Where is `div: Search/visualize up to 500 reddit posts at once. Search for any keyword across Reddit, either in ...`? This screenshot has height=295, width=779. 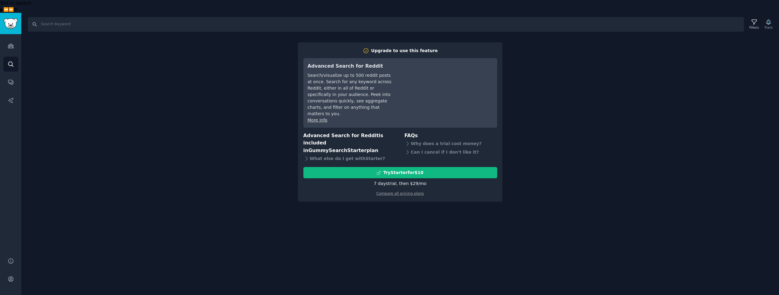 div: Search/visualize up to 500 reddit posts at once. Search for any keyword across Reddit, either in ... is located at coordinates (350, 94).